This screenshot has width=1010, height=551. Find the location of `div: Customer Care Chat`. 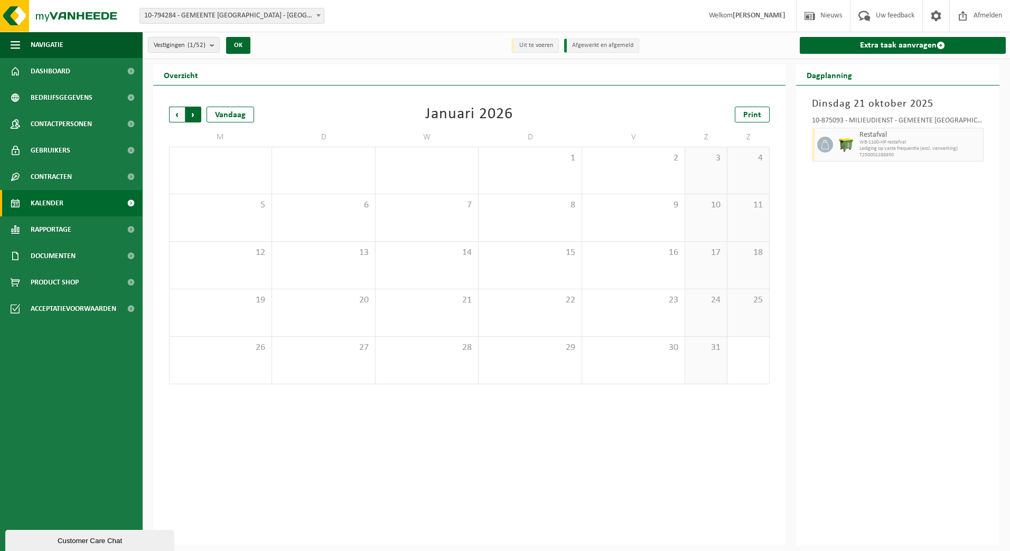

div: Customer Care Chat is located at coordinates (85, 13).